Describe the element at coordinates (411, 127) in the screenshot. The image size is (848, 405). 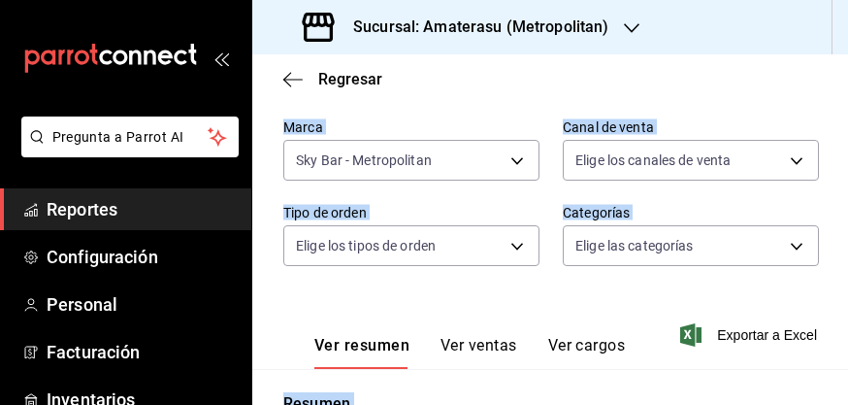
I see `label: Marca` at that location.